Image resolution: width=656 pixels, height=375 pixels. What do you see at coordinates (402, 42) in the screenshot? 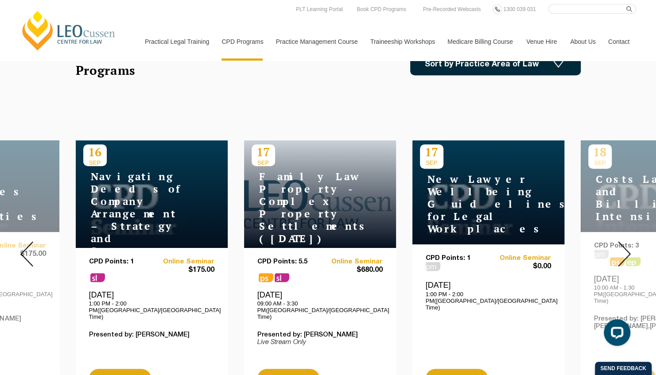
I see `a: Traineeship Workshops` at bounding box center [402, 42].